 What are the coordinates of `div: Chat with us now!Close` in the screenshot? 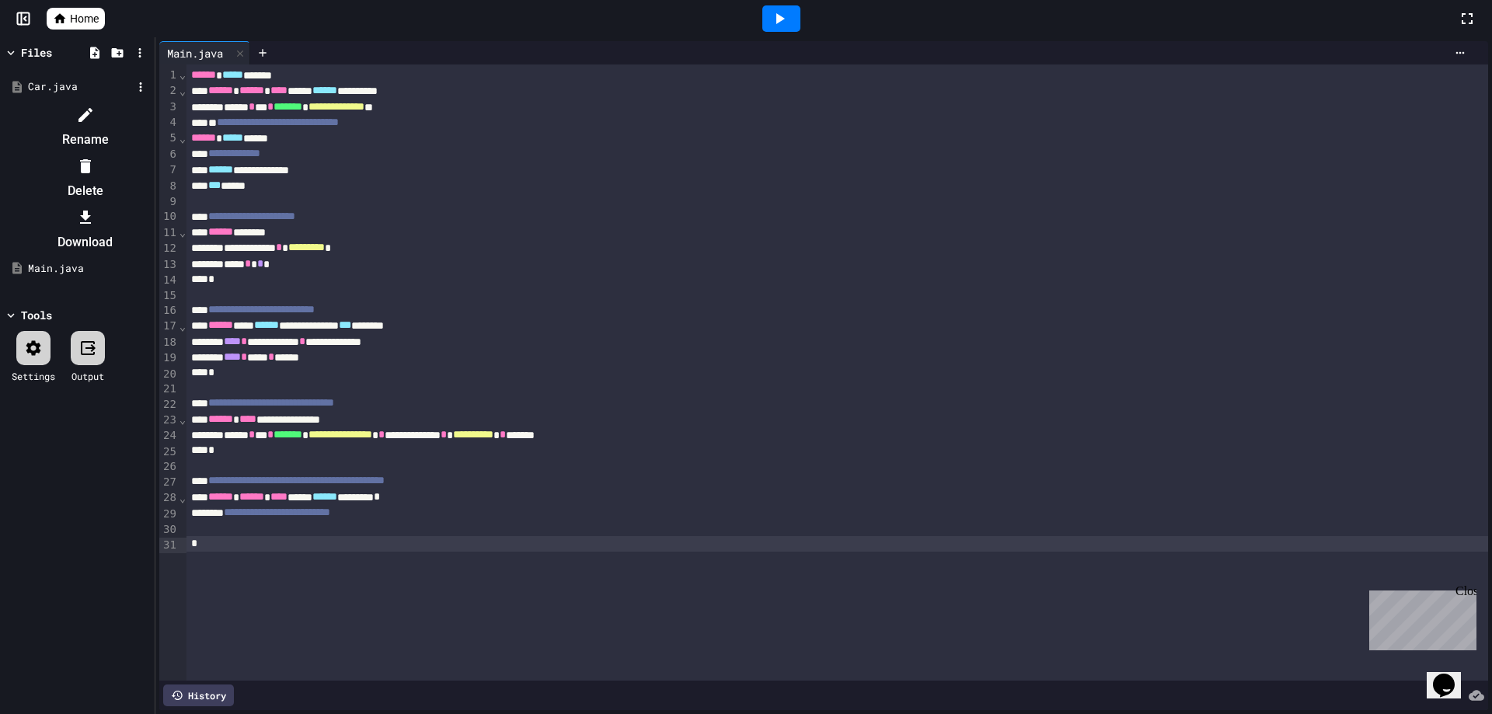 It's located at (57, 52).